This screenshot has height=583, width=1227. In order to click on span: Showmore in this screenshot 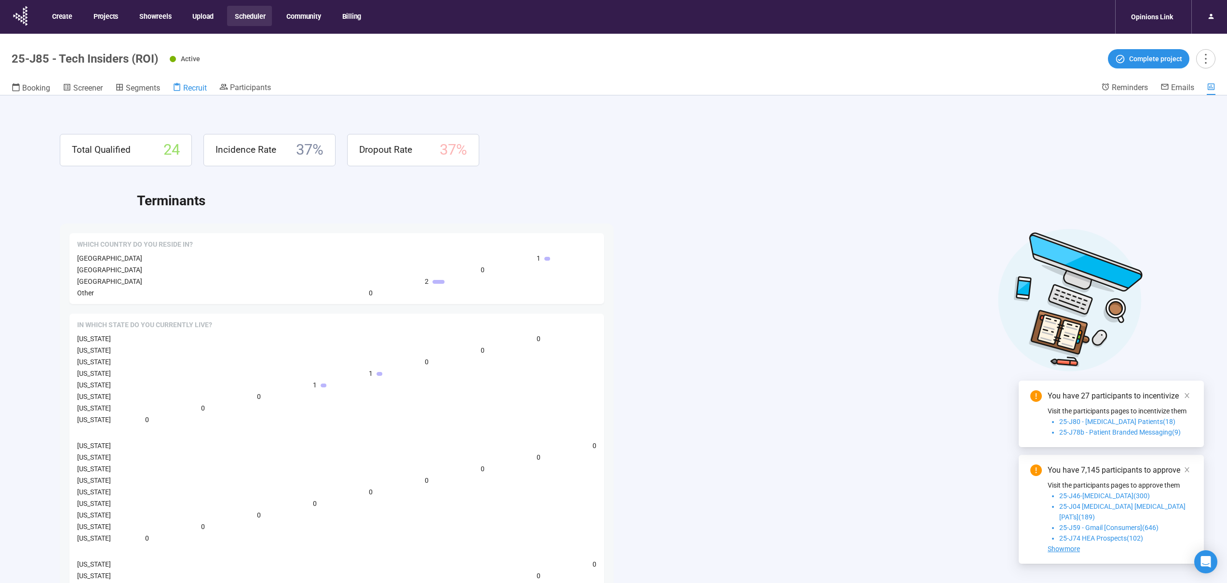, I will do `click(1063, 549)`.